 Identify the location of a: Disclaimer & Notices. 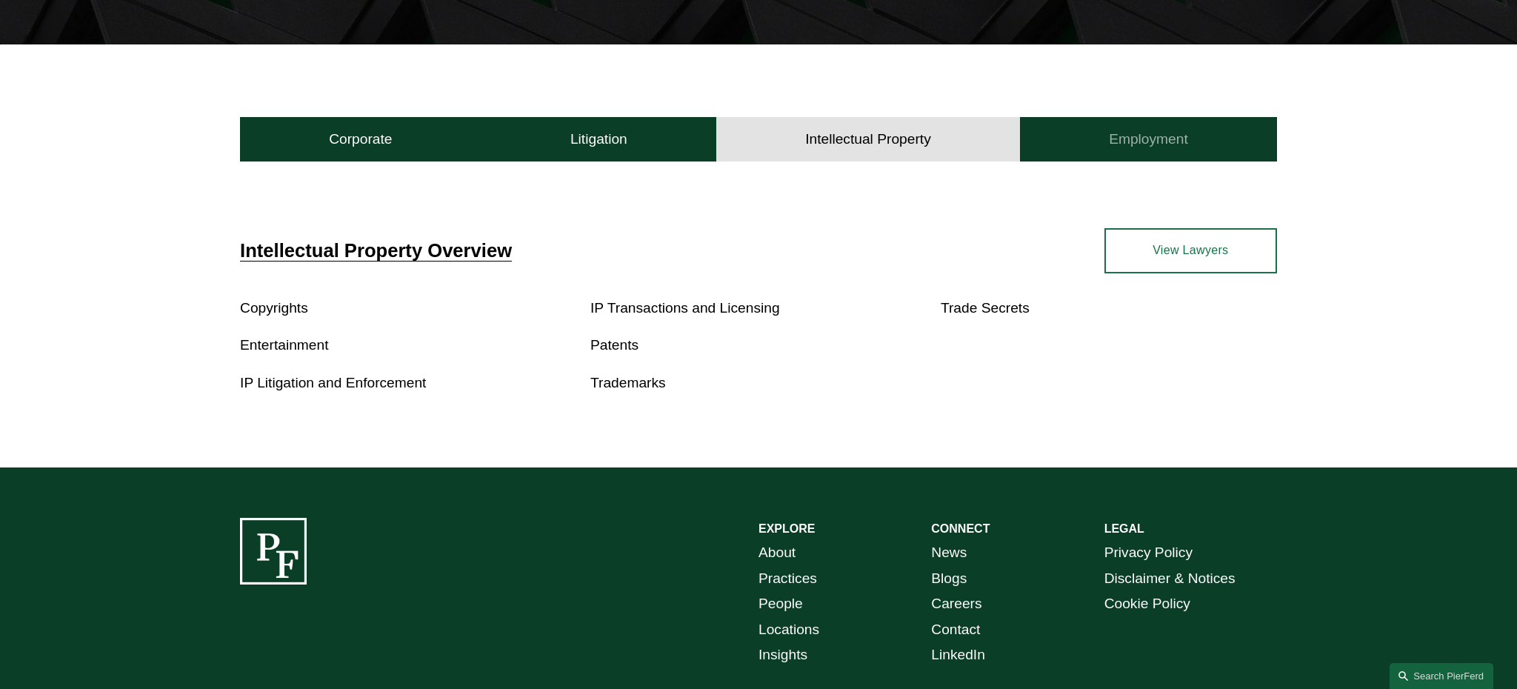
(1169, 578).